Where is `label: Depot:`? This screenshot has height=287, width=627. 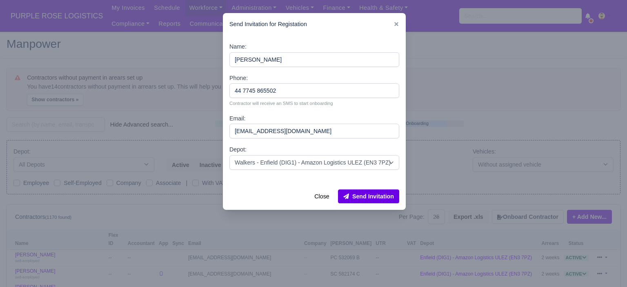
label: Depot: is located at coordinates (238, 149).